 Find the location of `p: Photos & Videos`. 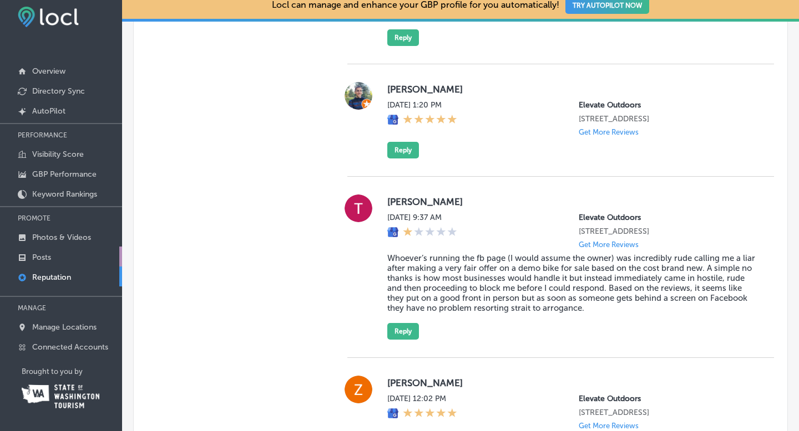

p: Photos & Videos is located at coordinates (62, 237).